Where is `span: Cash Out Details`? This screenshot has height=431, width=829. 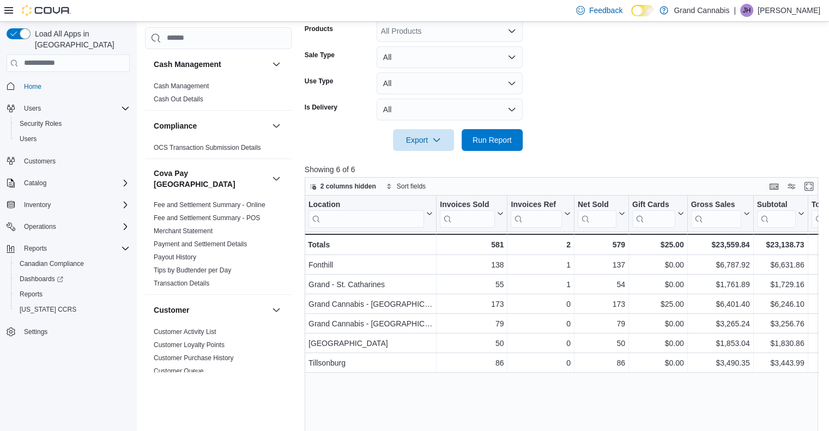
span: Cash Out Details is located at coordinates (178, 99).